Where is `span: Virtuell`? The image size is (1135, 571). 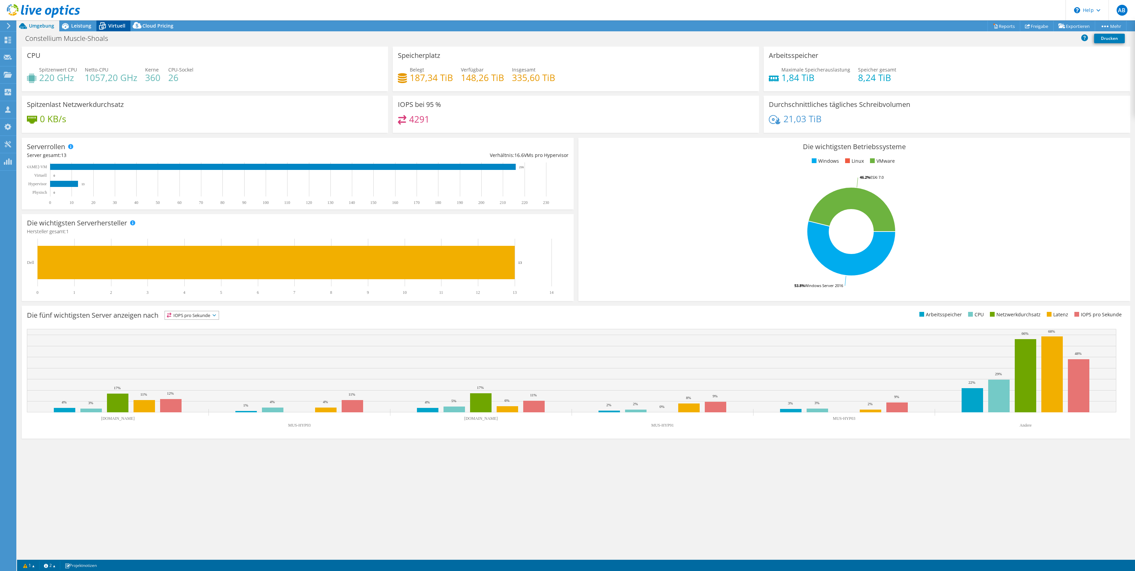 span: Virtuell is located at coordinates (117, 26).